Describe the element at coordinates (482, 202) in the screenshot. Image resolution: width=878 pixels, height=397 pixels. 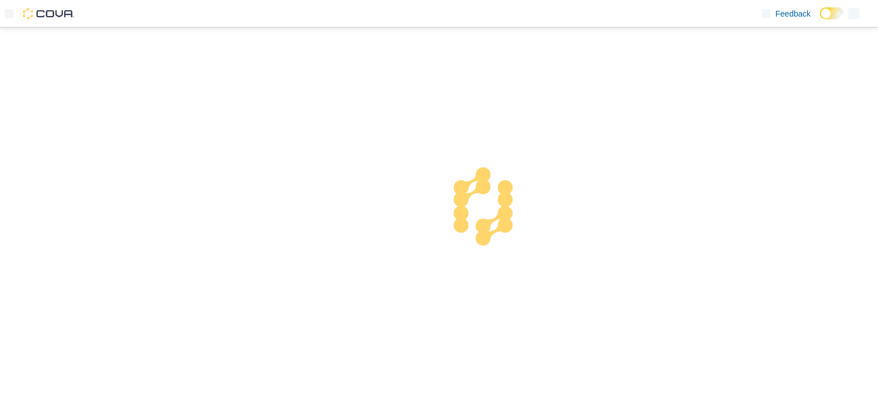
I see `img: cova-loader` at that location.